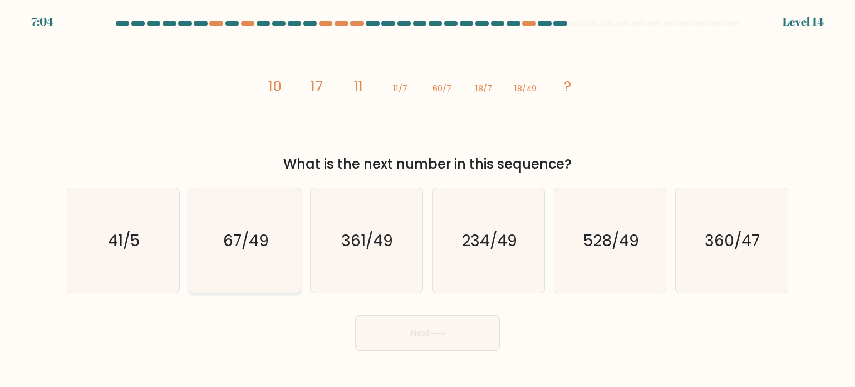 The image size is (855, 387). What do you see at coordinates (442, 88) in the screenshot?
I see `tspan: 60/7` at bounding box center [442, 88].